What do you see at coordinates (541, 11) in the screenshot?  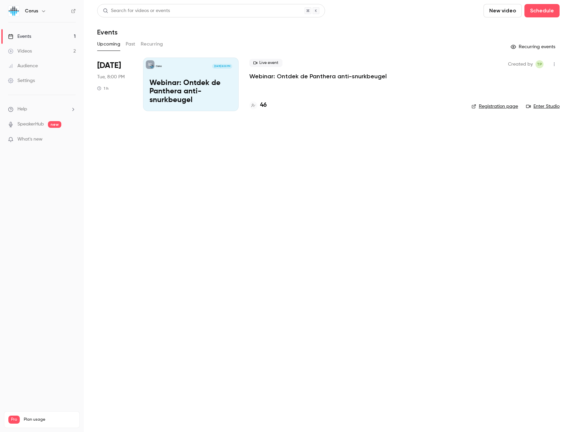 I see `button: Schedule` at bounding box center [541, 11].